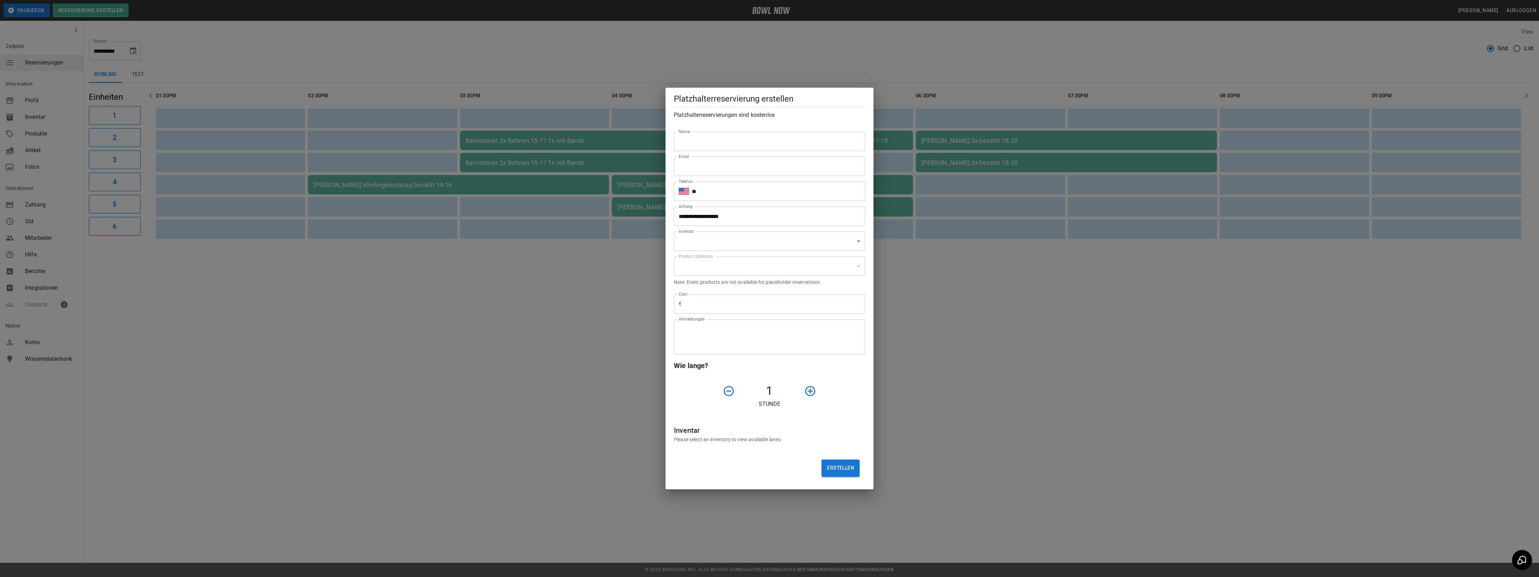  I want to click on p: Stunde, so click(769, 404).